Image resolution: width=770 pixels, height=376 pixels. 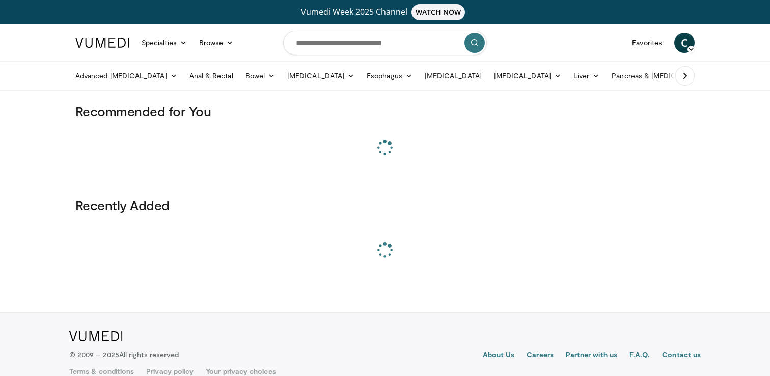 I want to click on a: Careers, so click(x=540, y=355).